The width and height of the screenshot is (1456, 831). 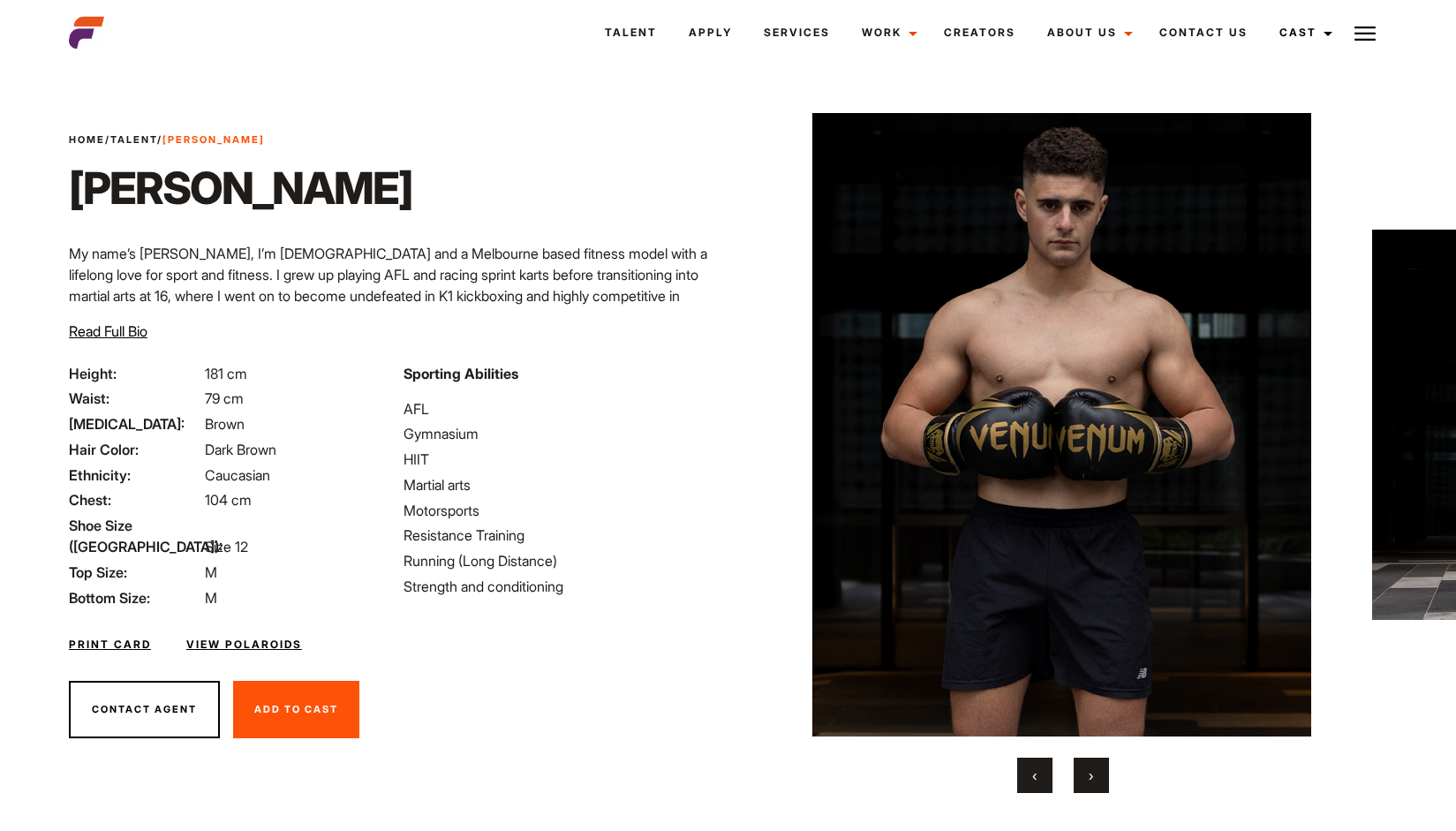 I want to click on span: Waist:, so click(x=135, y=398).